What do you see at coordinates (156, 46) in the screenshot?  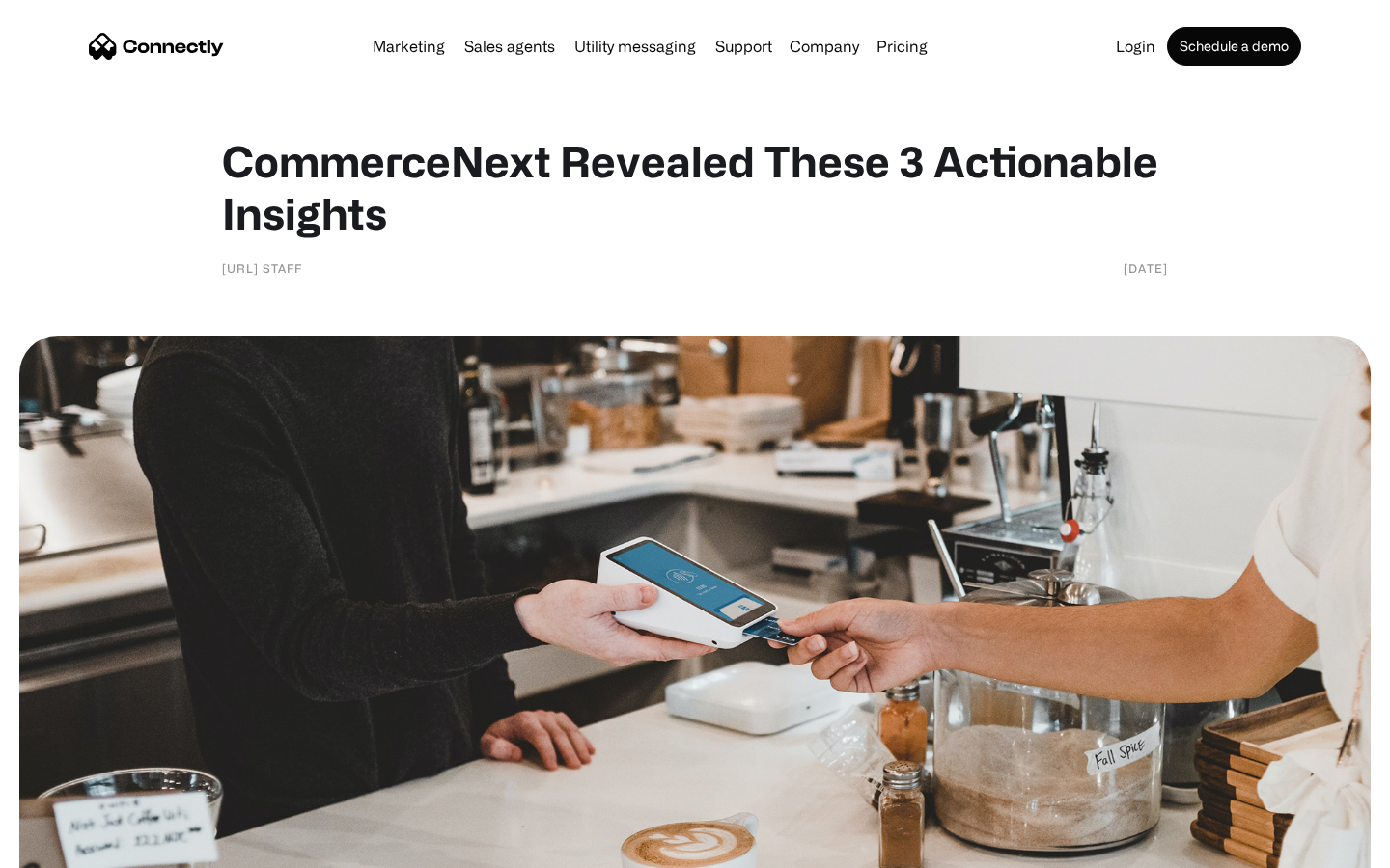 I see `a: home` at bounding box center [156, 46].